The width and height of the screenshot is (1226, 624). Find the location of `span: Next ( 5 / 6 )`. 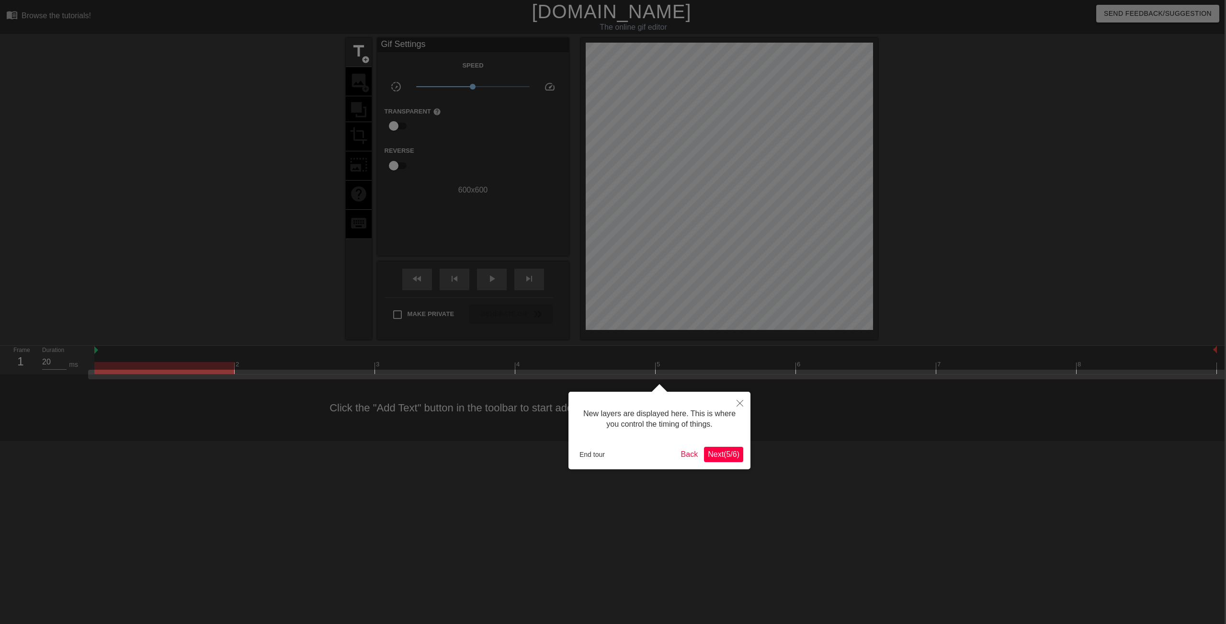

span: Next ( 5 / 6 ) is located at coordinates (724, 454).